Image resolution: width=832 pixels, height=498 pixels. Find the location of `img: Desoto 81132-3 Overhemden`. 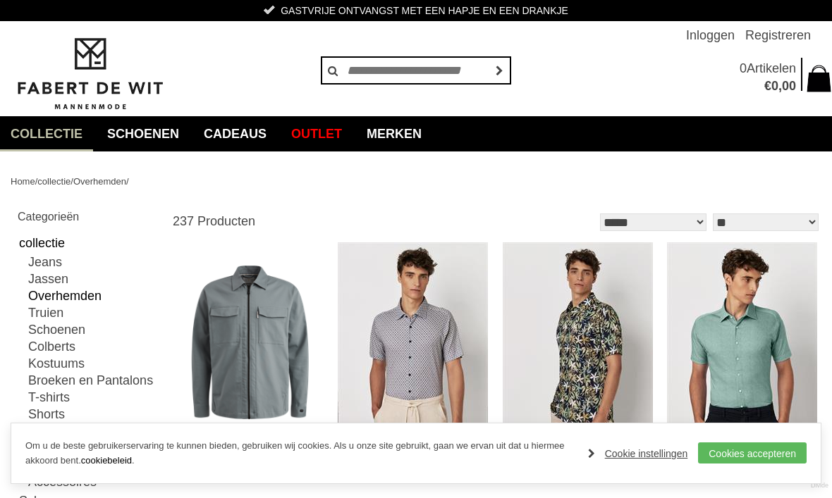

img: Desoto 81132-3 Overhemden is located at coordinates (412, 342).